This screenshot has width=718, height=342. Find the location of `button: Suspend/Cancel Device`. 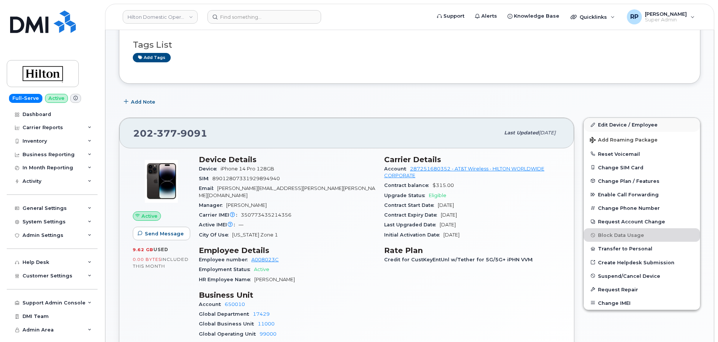

button: Suspend/Cancel Device is located at coordinates (642, 276).